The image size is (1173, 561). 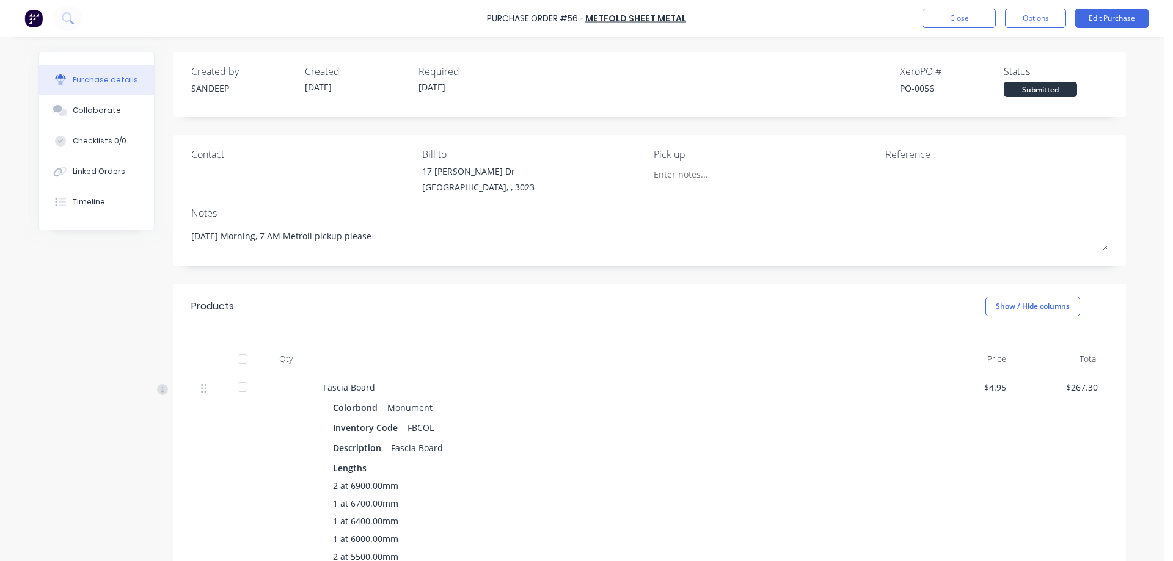 What do you see at coordinates (286, 359) in the screenshot?
I see `div: Qty` at bounding box center [286, 359].